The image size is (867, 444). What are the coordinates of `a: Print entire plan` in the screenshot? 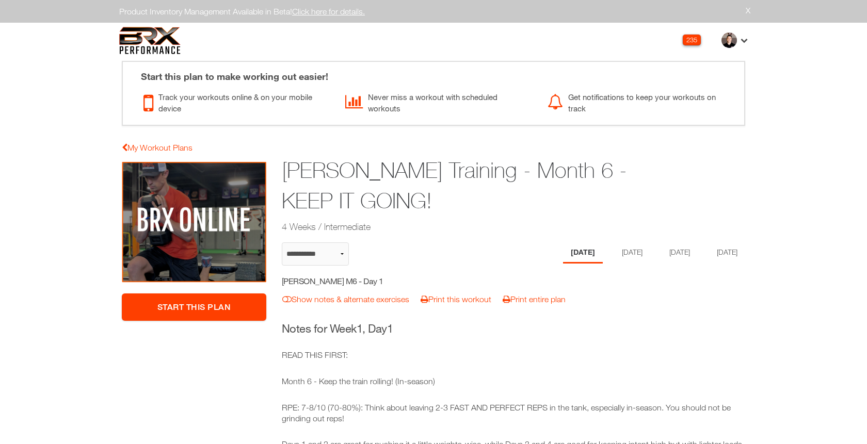 It's located at (534, 299).